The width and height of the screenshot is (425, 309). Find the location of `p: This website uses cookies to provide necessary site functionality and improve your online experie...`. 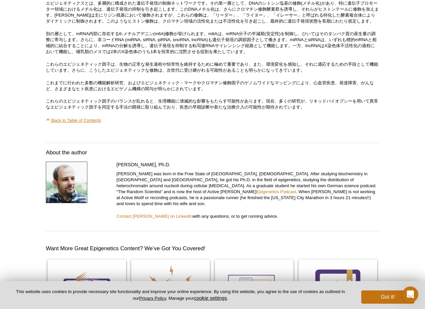

p: This website uses cookies to provide necessary site functionality and improve your online experie... is located at coordinates (180, 295).